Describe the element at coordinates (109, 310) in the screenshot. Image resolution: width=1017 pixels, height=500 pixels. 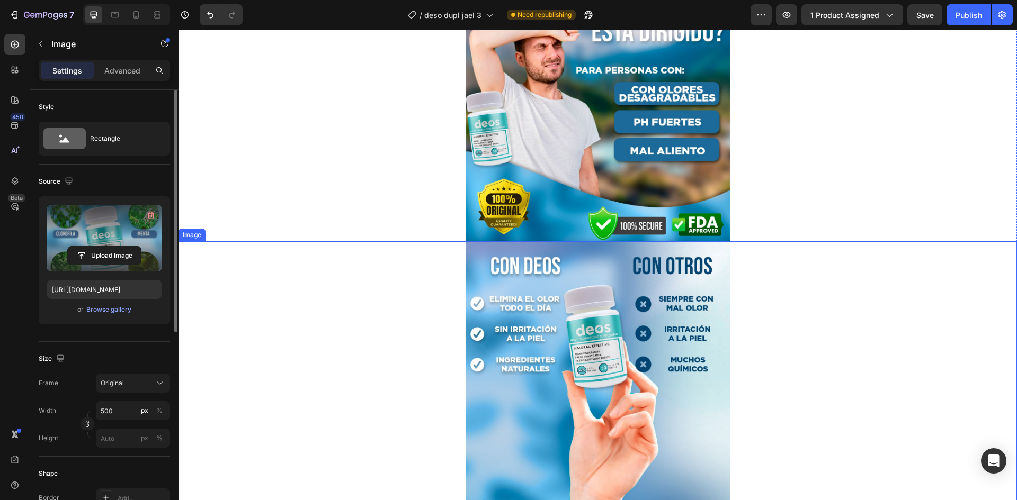
I see `button: Browse gallery` at that location.